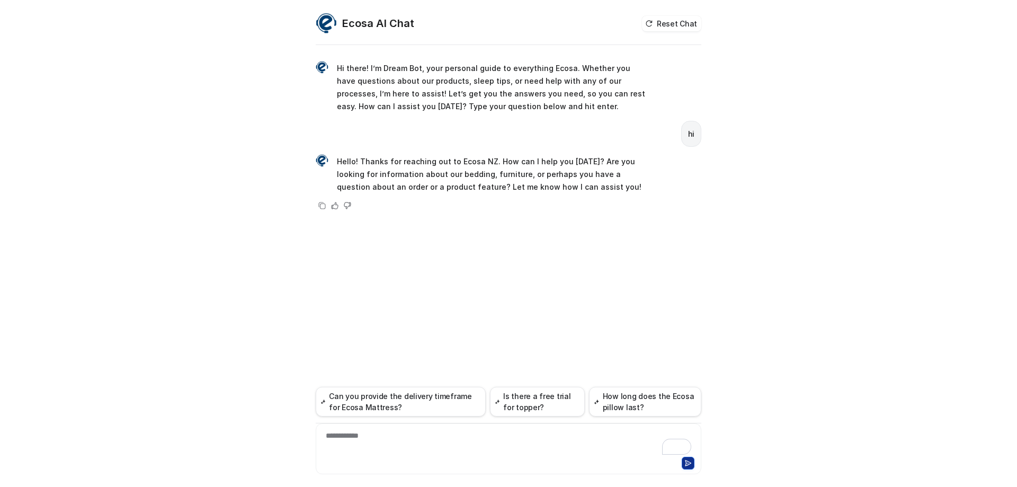 This screenshot has width=1017, height=487. What do you see at coordinates (645, 402) in the screenshot?
I see `button: How long does the Ecosa pillow last?` at bounding box center [645, 402].